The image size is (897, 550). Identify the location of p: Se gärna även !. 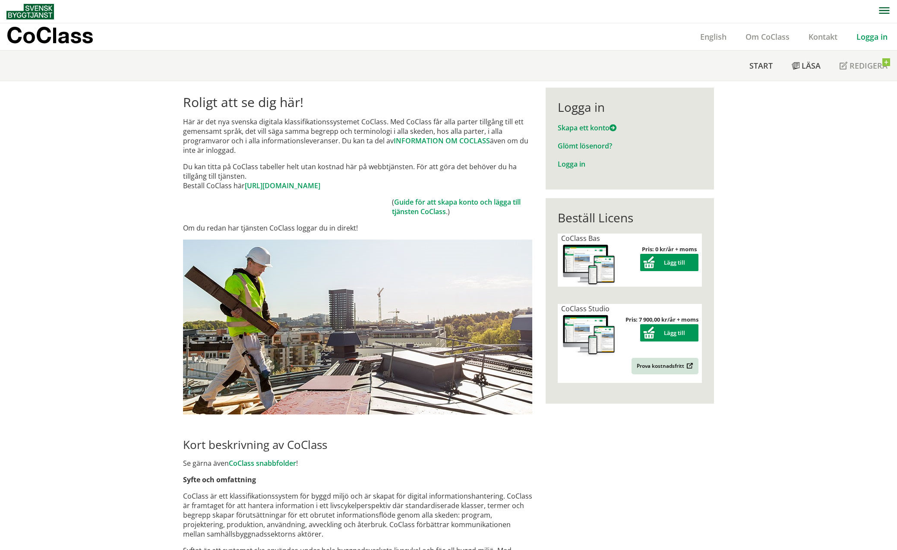
(357, 463).